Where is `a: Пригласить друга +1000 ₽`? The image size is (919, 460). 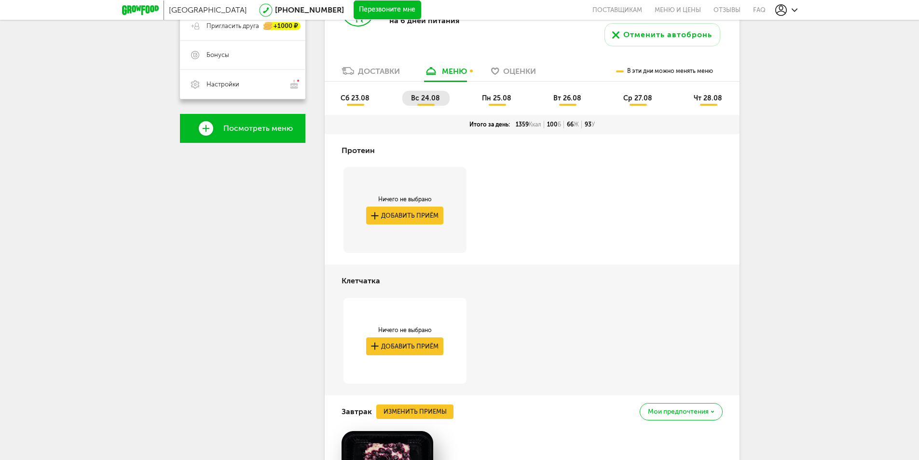
a: Пригласить друга +1000 ₽ is located at coordinates (243, 26).